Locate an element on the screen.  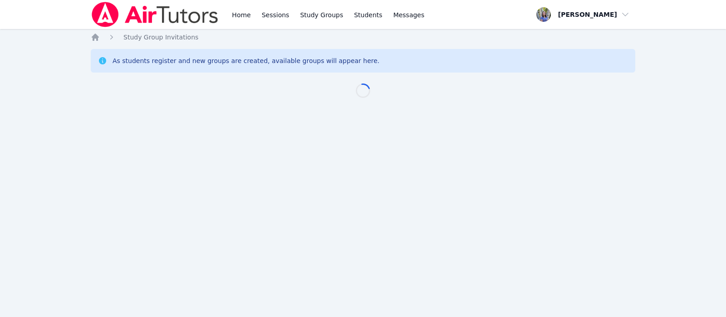
div: As students register and new groups are created, available groups will appear here. is located at coordinates (246, 61).